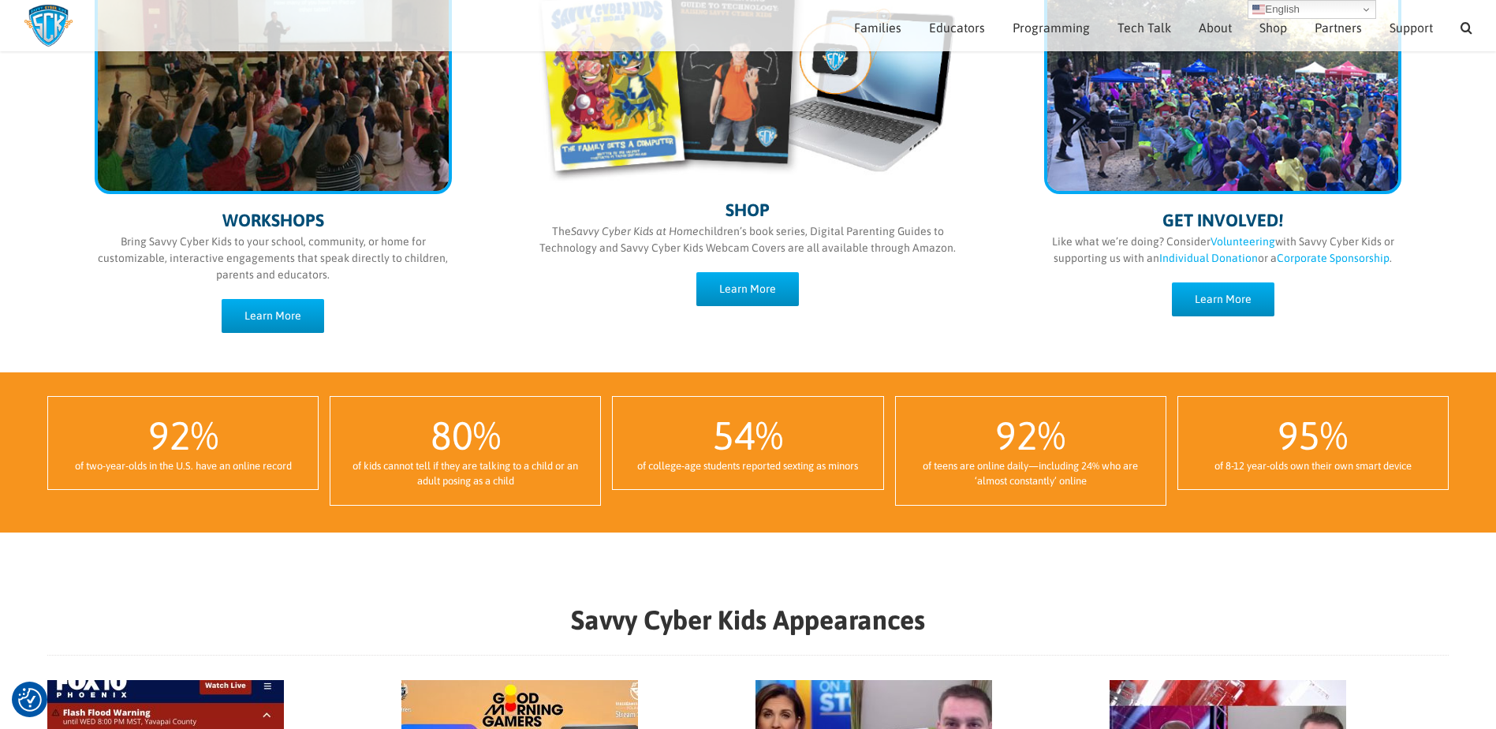 The image size is (1496, 729). Describe the element at coordinates (273, 220) in the screenshot. I see `span: WORKSHOPS` at that location.